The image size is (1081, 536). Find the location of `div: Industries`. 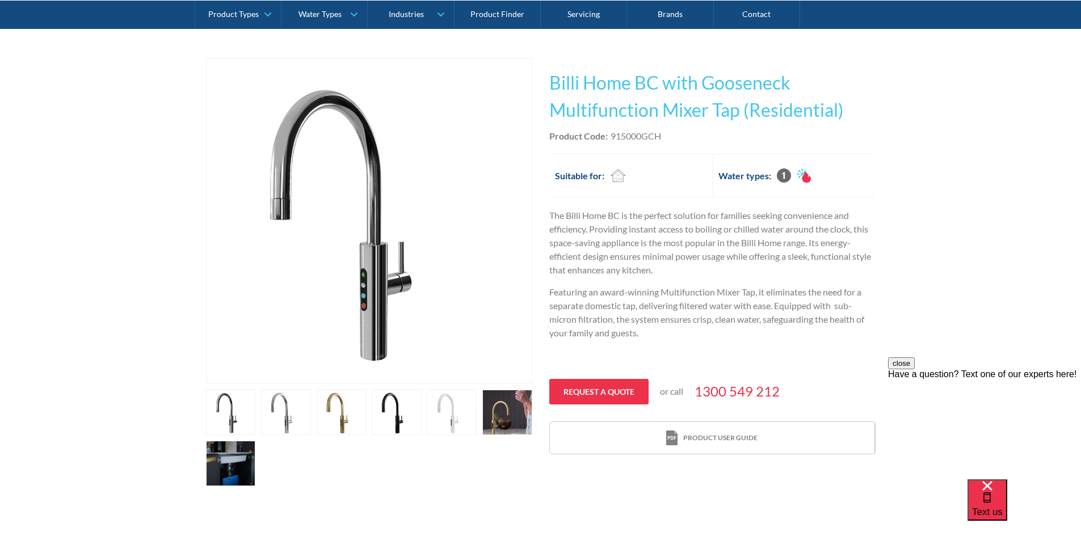

div: Industries is located at coordinates (406, 14).